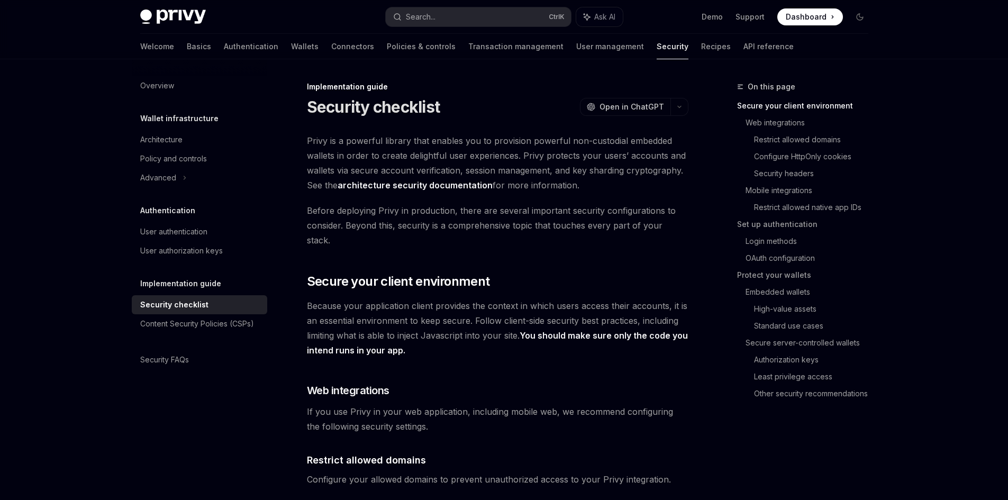  Describe the element at coordinates (816, 207) in the screenshot. I see `a: Restrict allowed native app IDs` at that location.